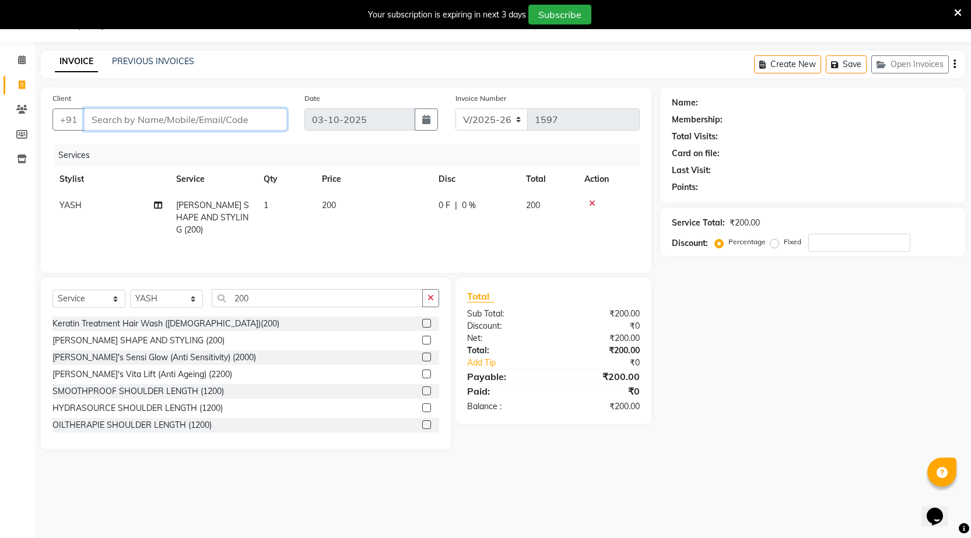 Image resolution: width=971 pixels, height=538 pixels. I want to click on label: Invoice Number, so click(480, 99).